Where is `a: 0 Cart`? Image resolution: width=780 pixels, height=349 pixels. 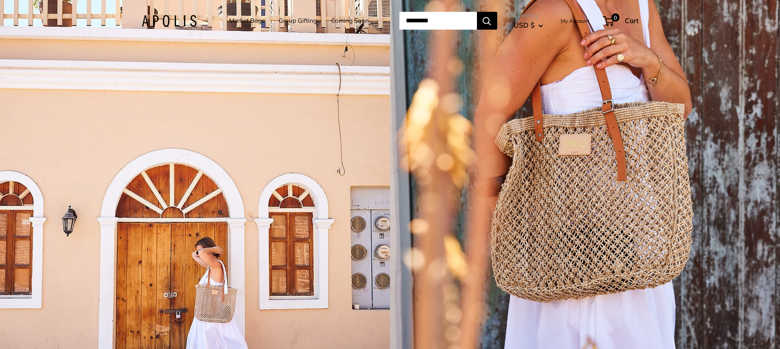
a: 0 Cart is located at coordinates (621, 21).